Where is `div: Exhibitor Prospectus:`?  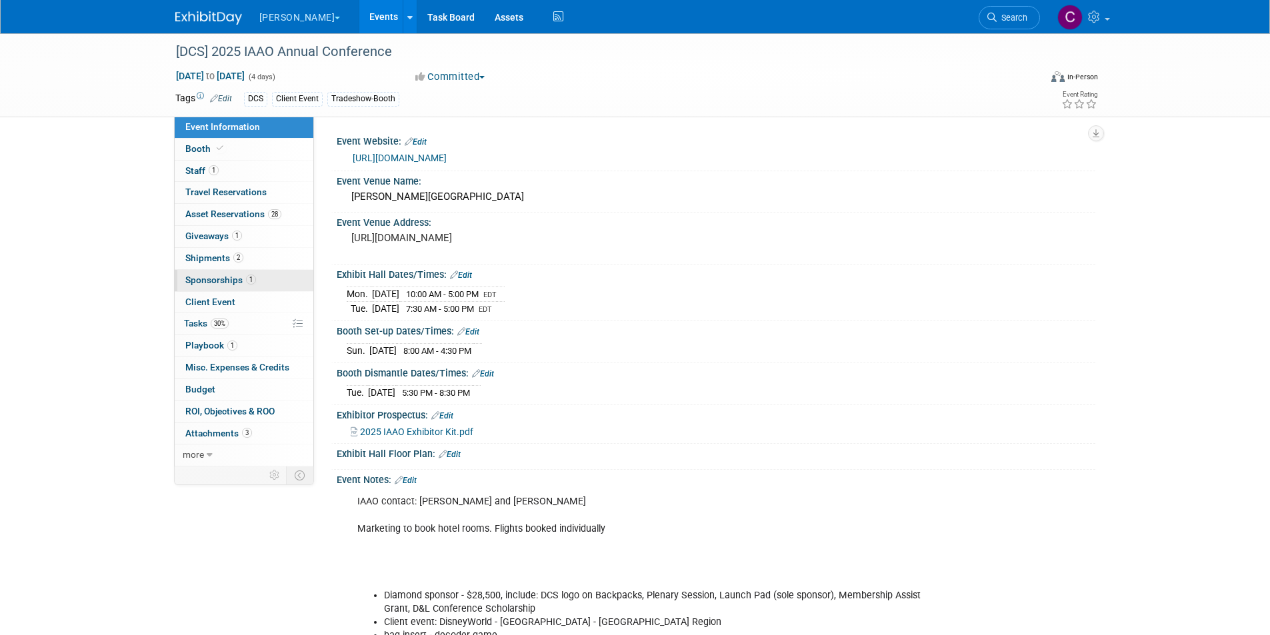
div: Exhibitor Prospectus: is located at coordinates (716, 414).